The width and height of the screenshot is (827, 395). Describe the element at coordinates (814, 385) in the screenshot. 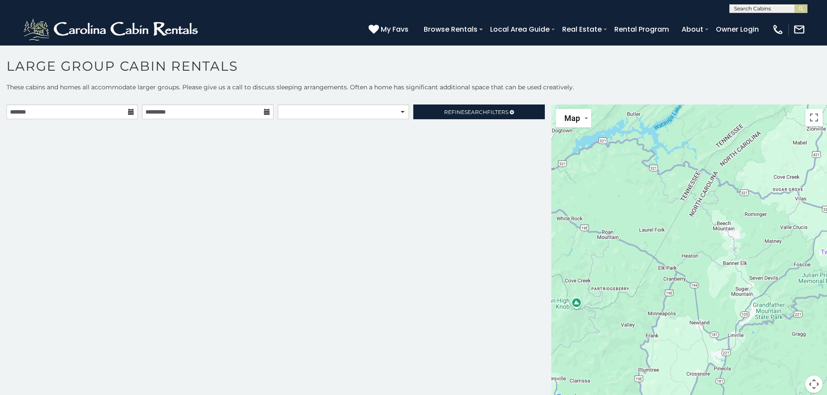

I see `button: Map camera controls` at that location.